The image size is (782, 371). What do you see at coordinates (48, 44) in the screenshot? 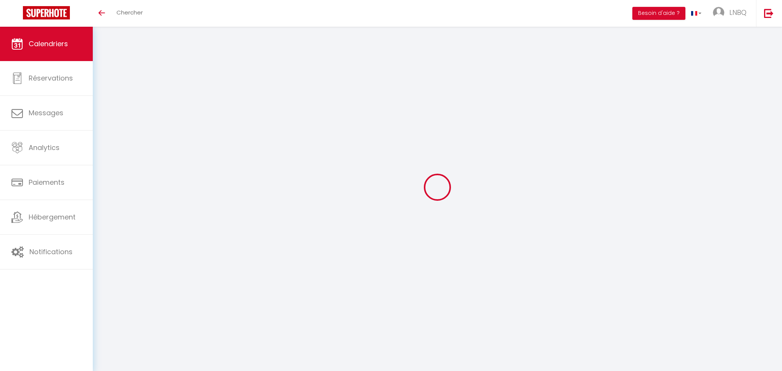
I see `span: Calendriers` at bounding box center [48, 44].